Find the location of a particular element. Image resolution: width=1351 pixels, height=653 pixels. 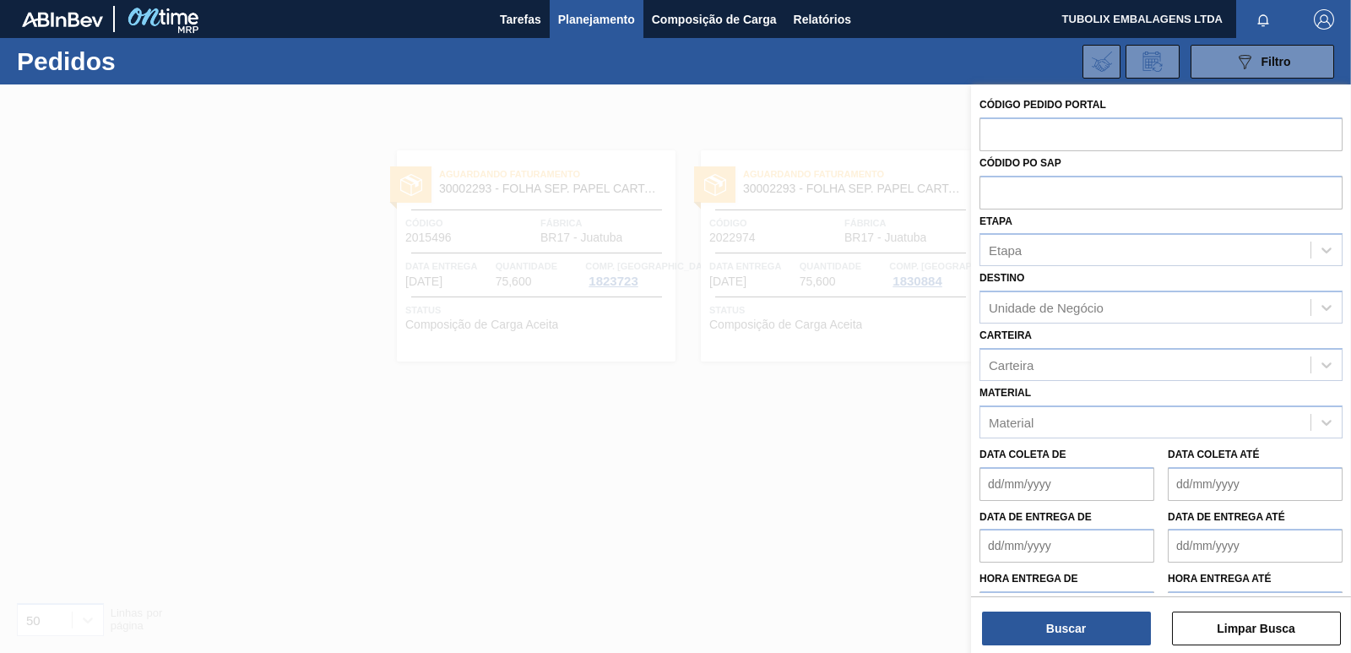

label: Data coleta até is located at coordinates (1213, 454).